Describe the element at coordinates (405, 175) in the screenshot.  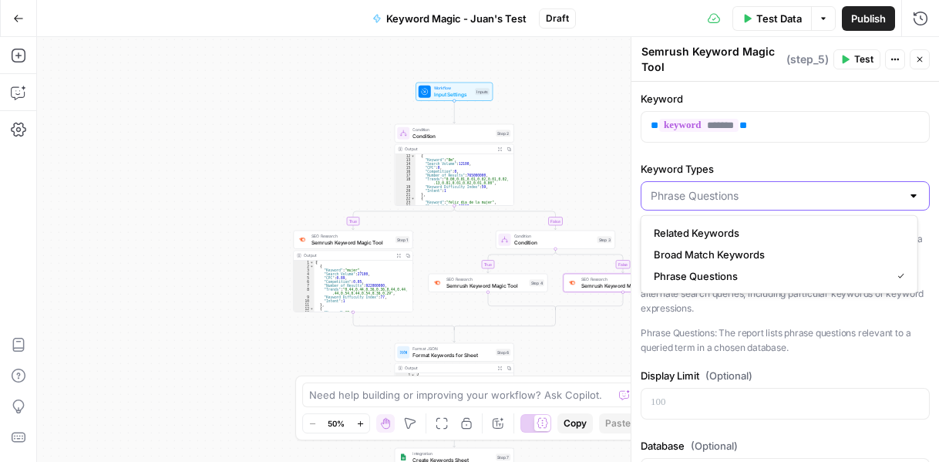
I see `div: 17` at that location.